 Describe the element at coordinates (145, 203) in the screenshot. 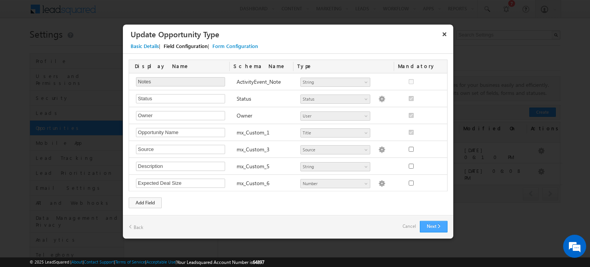

I see `div: Add Field` at that location.